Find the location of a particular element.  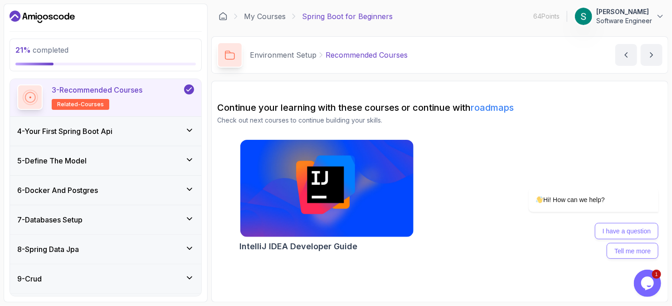

h3: 8 - Spring Data Jpa is located at coordinates (48, 249).